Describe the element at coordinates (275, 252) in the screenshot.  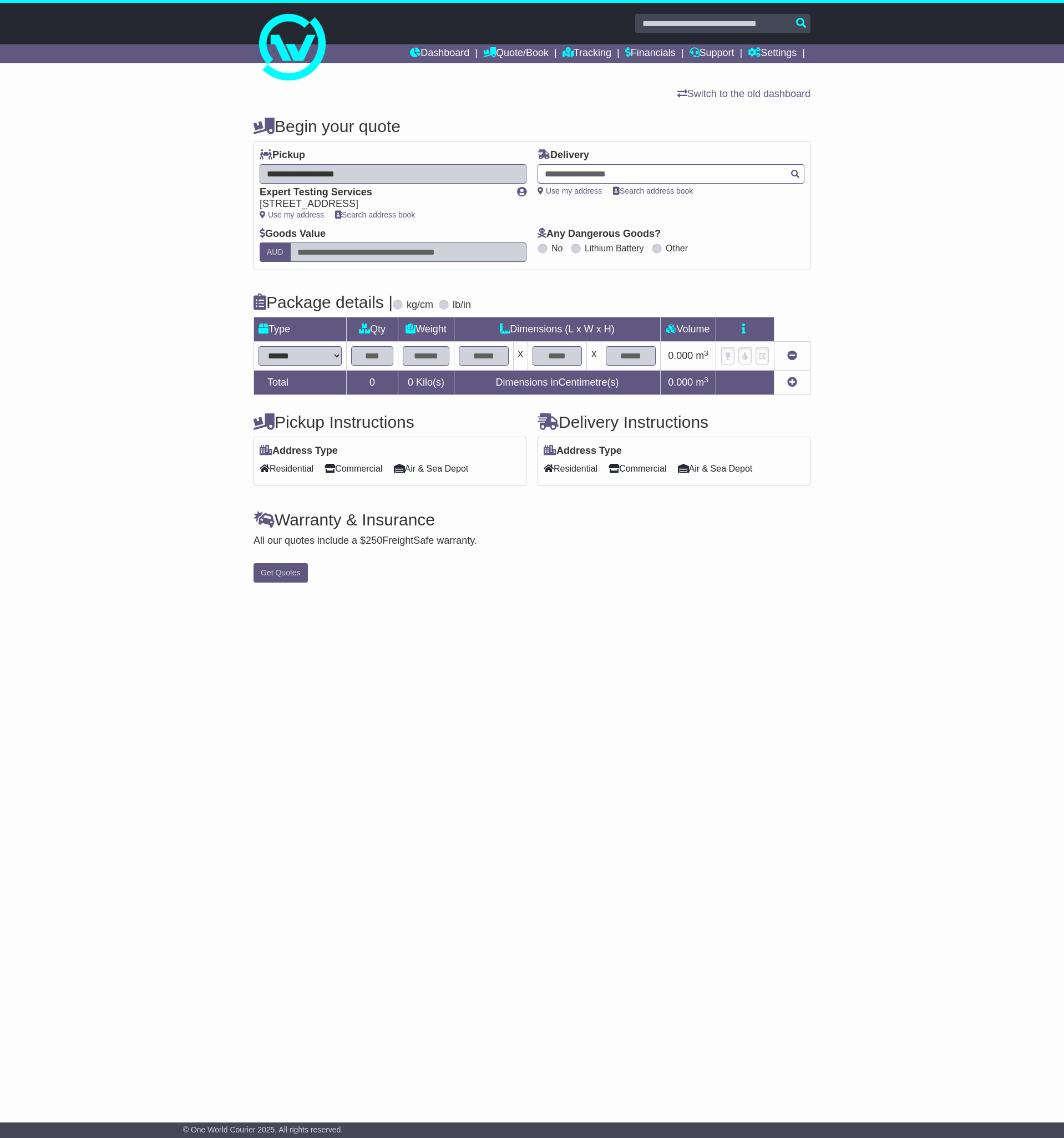
I see `label: AUD` at that location.